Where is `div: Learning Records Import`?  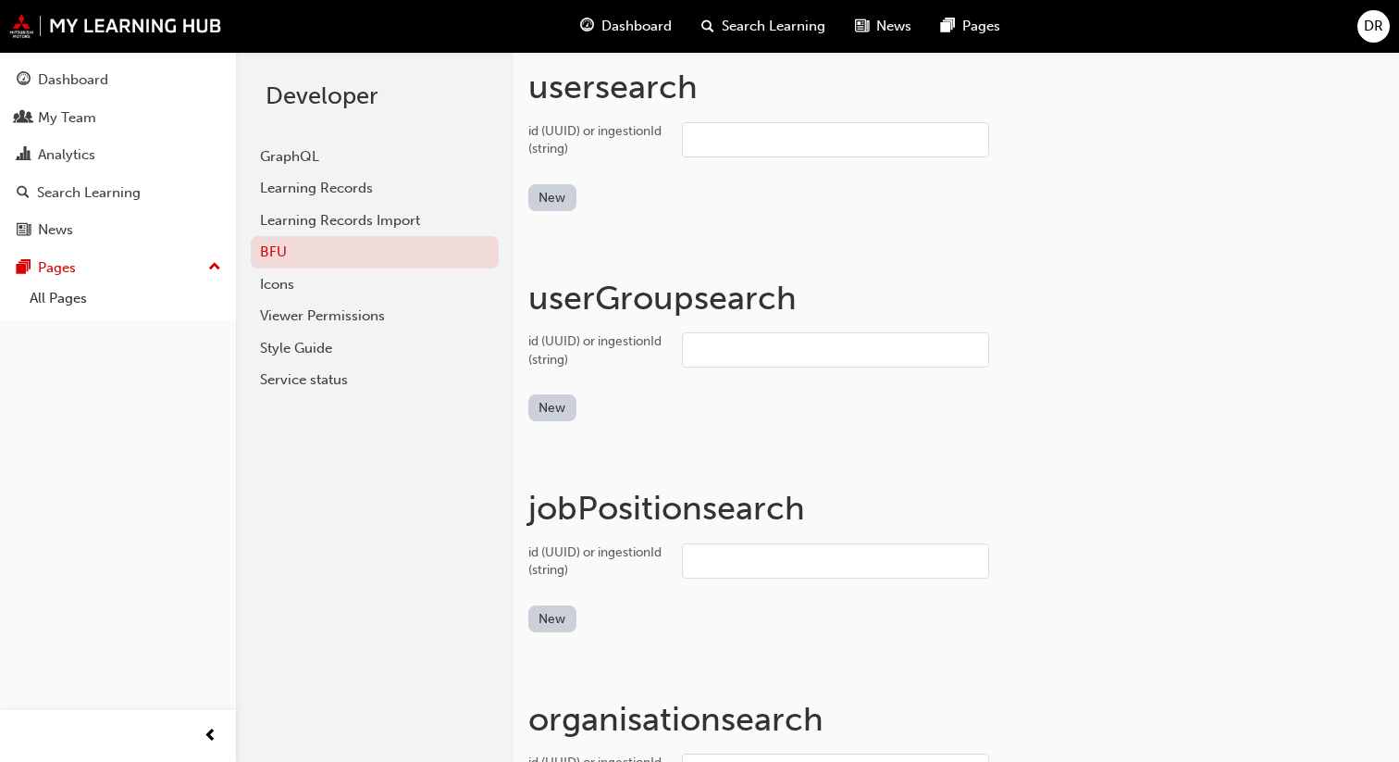 div: Learning Records Import is located at coordinates (375, 220).